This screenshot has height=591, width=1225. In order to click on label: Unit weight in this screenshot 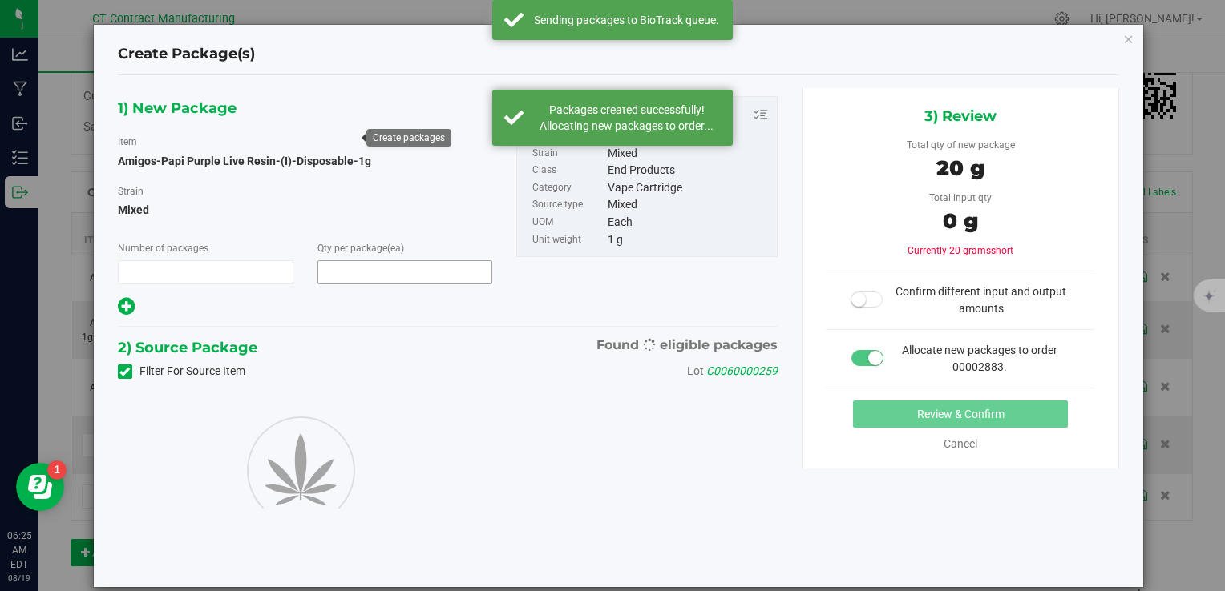, I will do `click(568, 240)`.